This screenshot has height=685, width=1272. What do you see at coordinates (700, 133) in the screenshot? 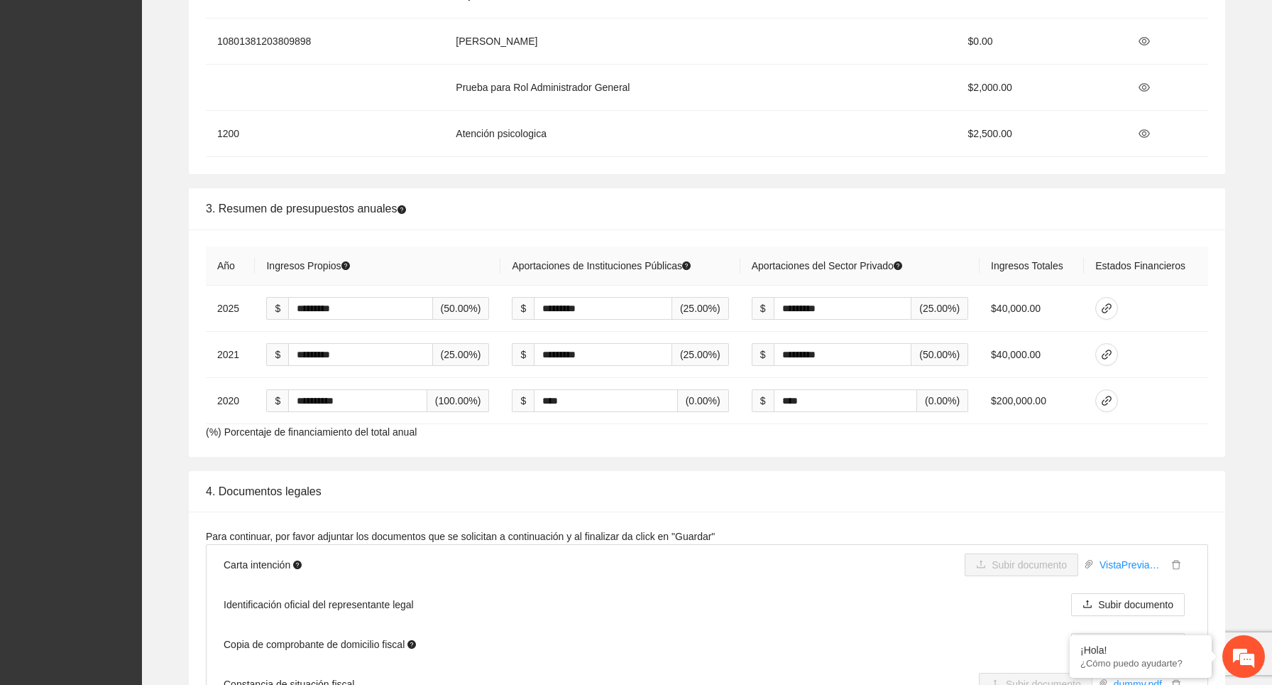
I see `td: Atención psicologica` at bounding box center [700, 133].